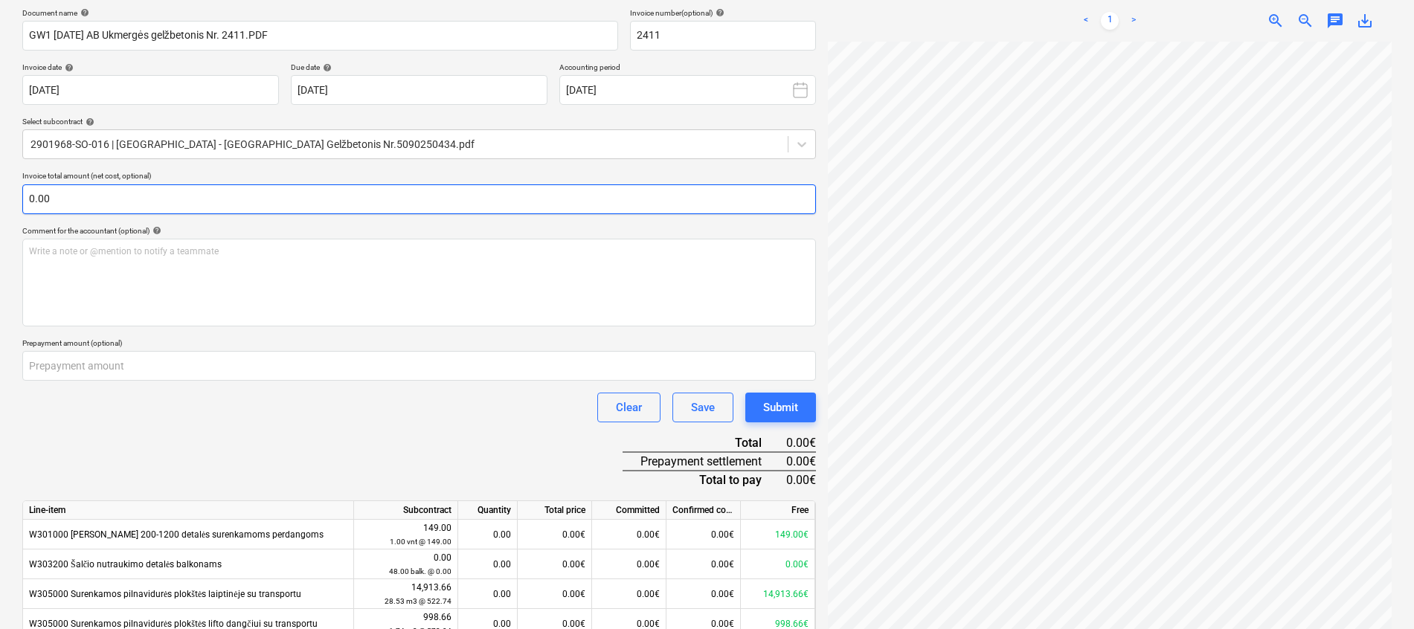 This screenshot has height=629, width=1414. Describe the element at coordinates (1134, 21) in the screenshot. I see `a: Next page` at that location.